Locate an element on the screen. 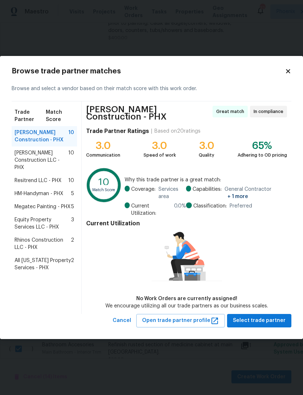  span: HM-Handyman - PHX is located at coordinates (39, 194).